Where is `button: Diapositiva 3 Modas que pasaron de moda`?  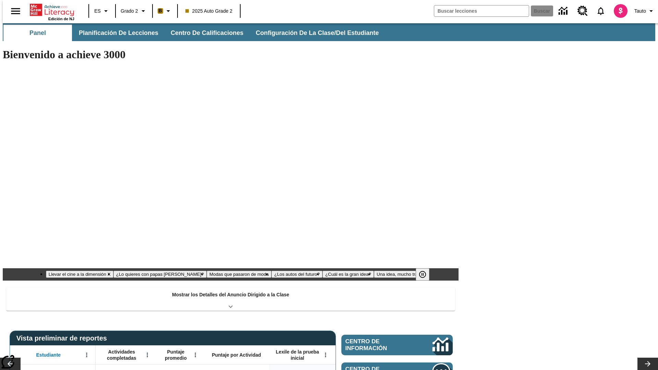
button: Diapositiva 3 Modas que pasaron de moda is located at coordinates (239, 274).